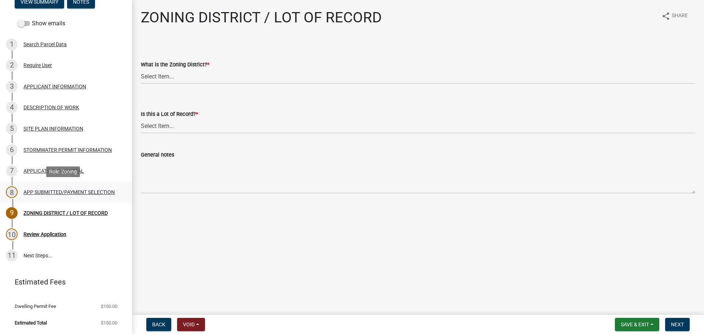 The height and width of the screenshot is (334, 704). I want to click on div: 4, so click(12, 107).